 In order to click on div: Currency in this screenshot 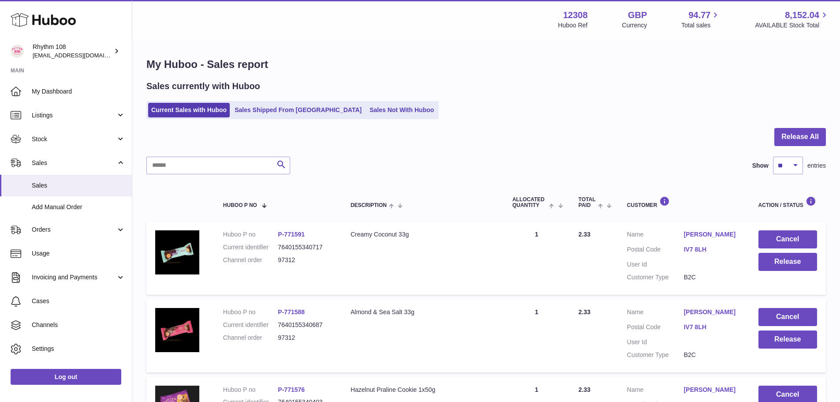, I will do `click(634, 25)`.